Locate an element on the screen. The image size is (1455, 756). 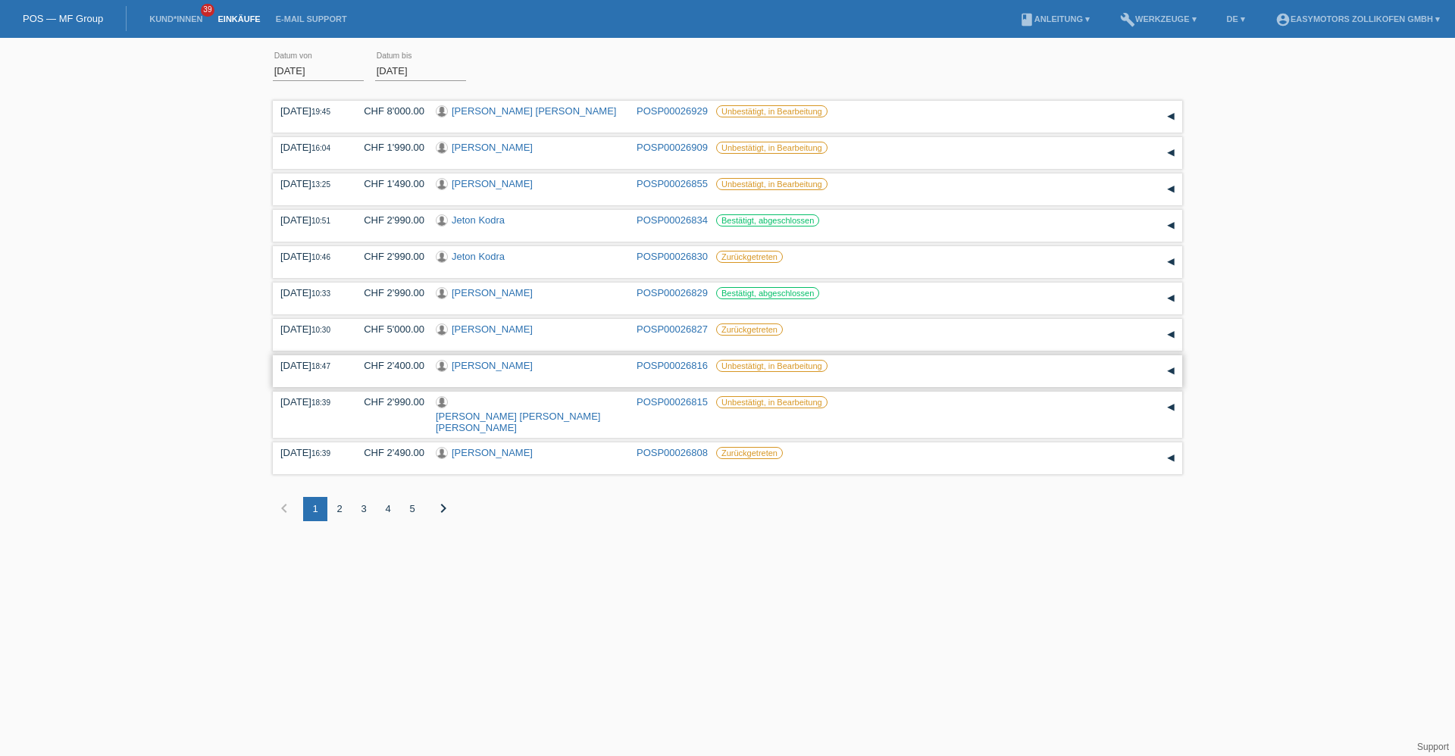
a: POSP00026834 is located at coordinates (672, 220).